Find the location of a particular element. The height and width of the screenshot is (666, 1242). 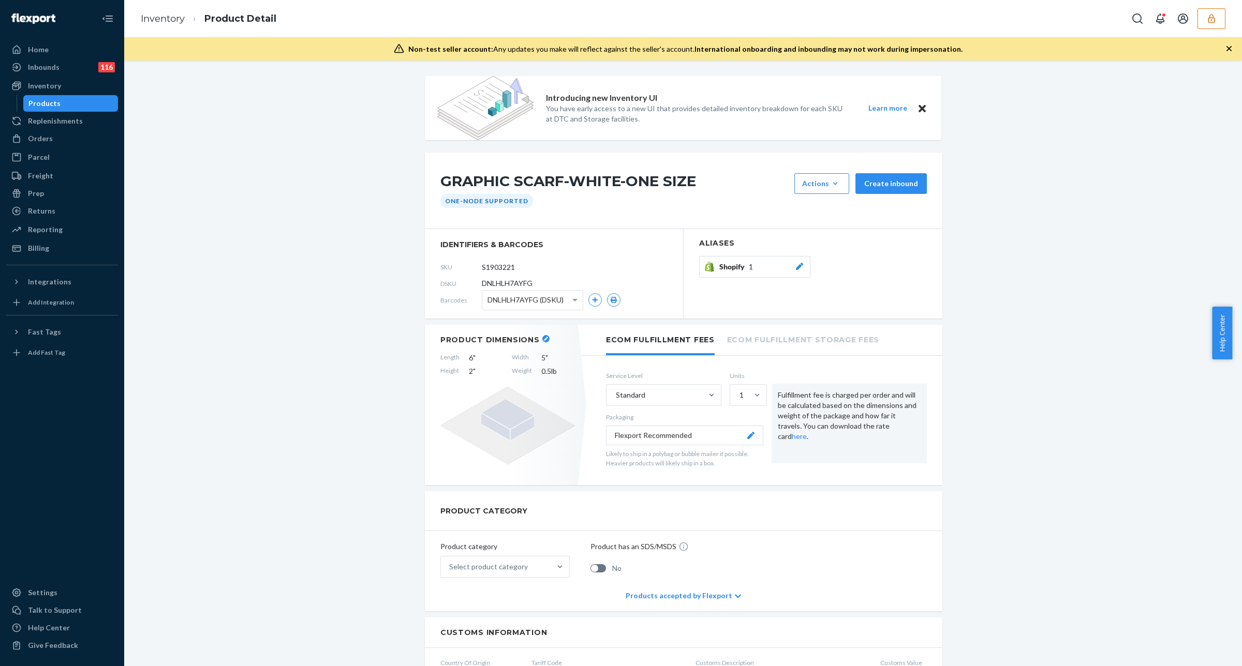

span: 0.5 lb is located at coordinates (558, 371).